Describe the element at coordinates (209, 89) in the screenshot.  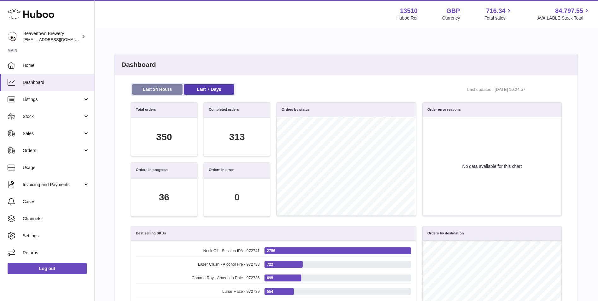
I see `a: Last 7 Days` at that location.